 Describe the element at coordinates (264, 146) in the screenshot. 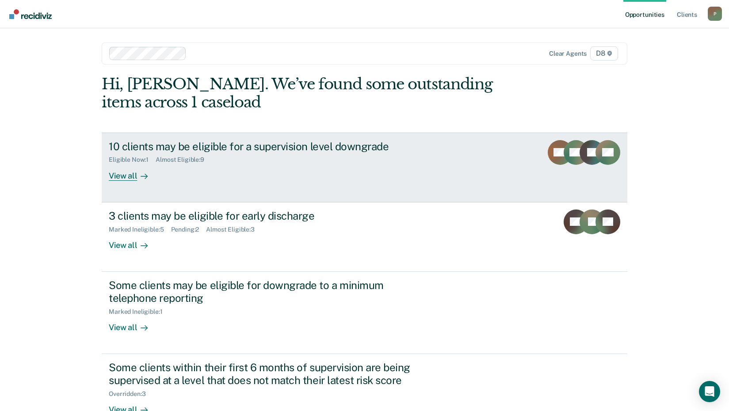

I see `div: 10 clients may be eligible for a supervision level downgrade` at that location.